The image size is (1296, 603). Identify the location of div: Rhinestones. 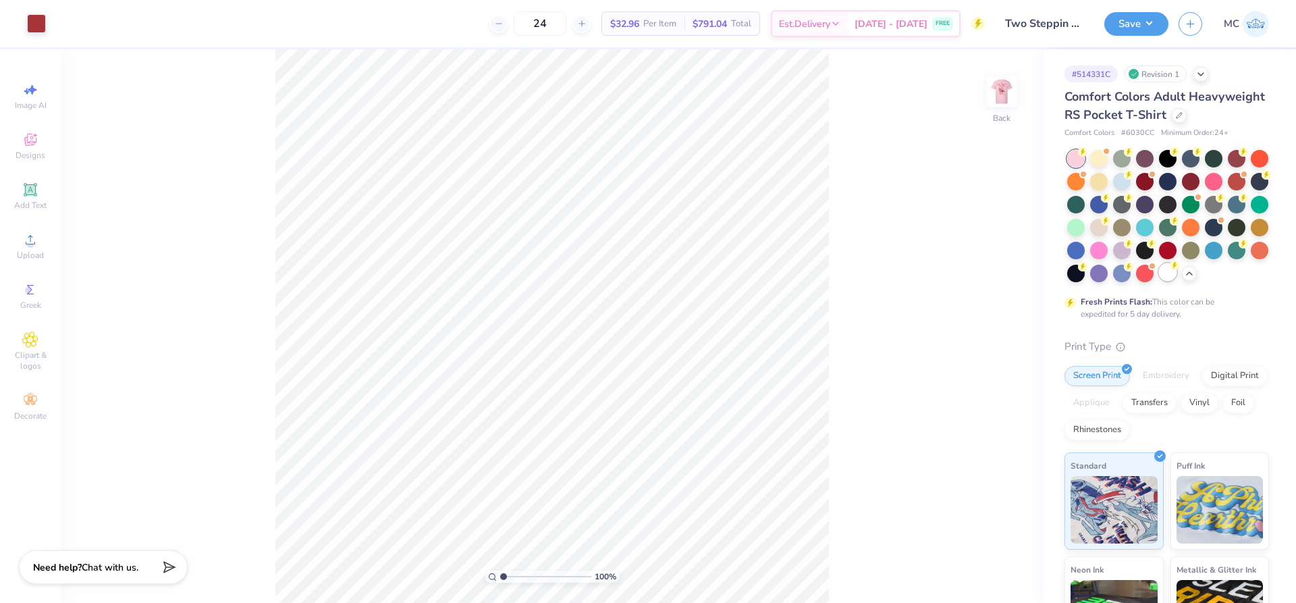
(1097, 430).